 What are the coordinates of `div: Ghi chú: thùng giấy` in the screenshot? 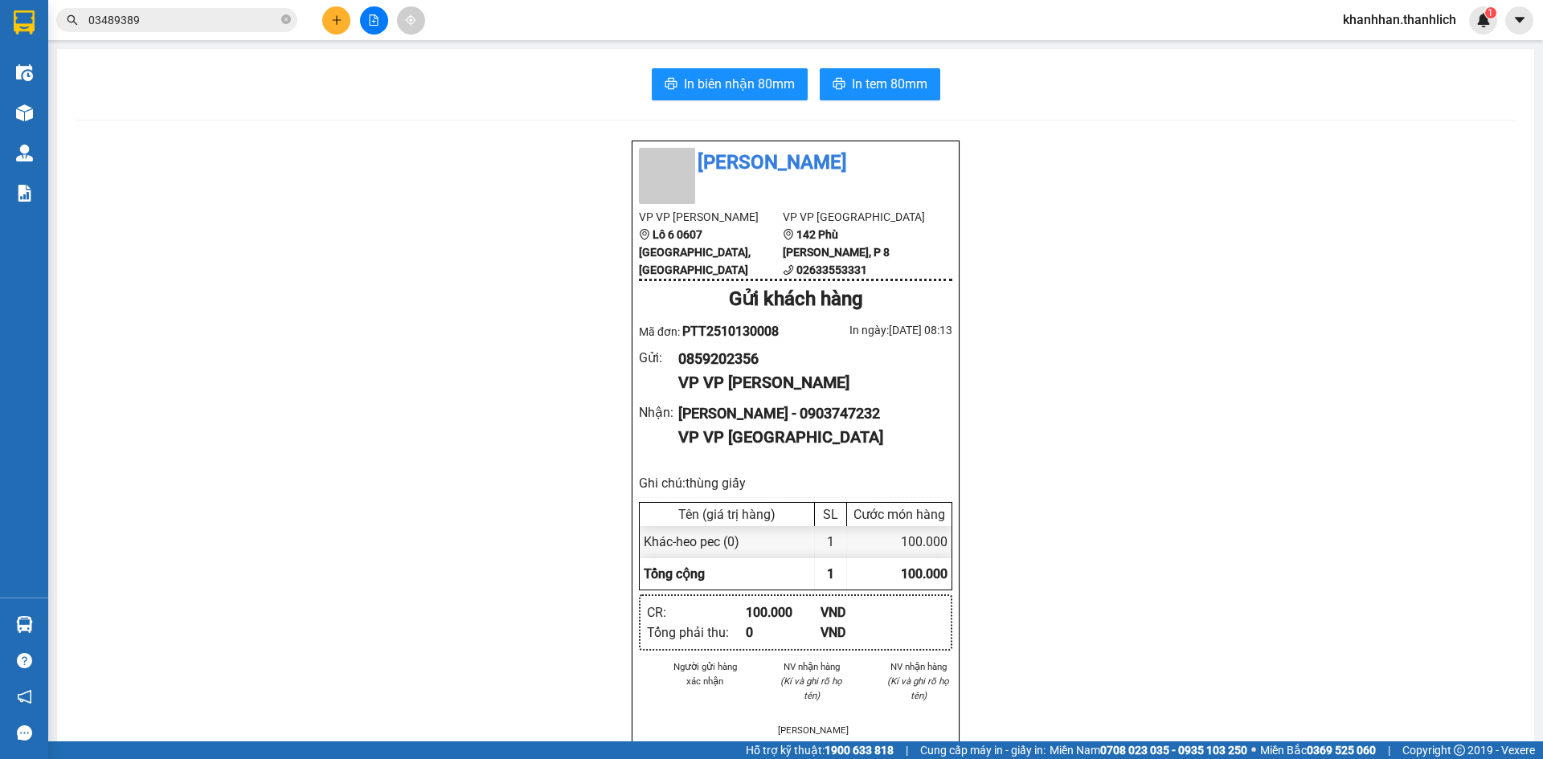 It's located at (795, 483).